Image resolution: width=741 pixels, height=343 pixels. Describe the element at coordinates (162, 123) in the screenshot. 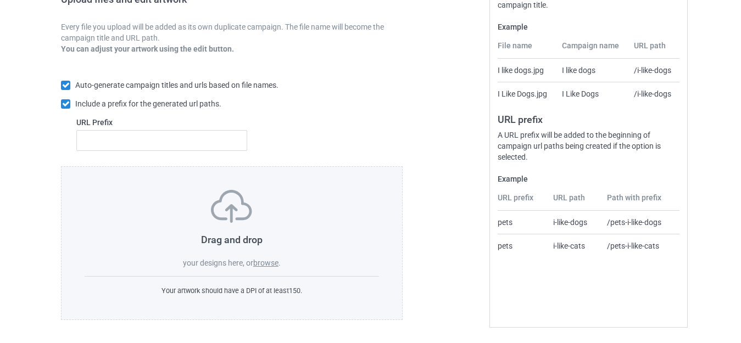

I see `label: URL Prefix` at that location.